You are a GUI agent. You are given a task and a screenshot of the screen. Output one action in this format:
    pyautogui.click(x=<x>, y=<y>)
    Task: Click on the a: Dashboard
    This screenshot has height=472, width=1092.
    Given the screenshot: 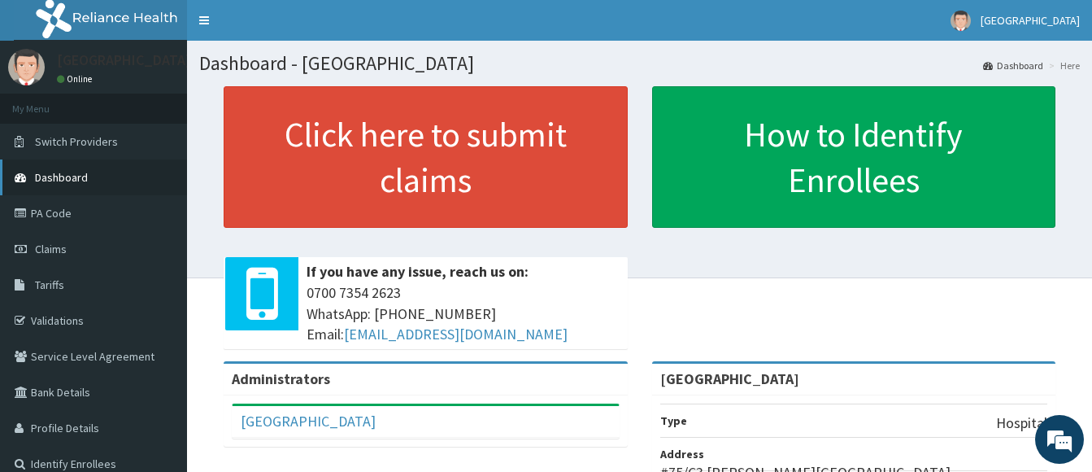 What is the action you would take?
    pyautogui.click(x=1013, y=65)
    